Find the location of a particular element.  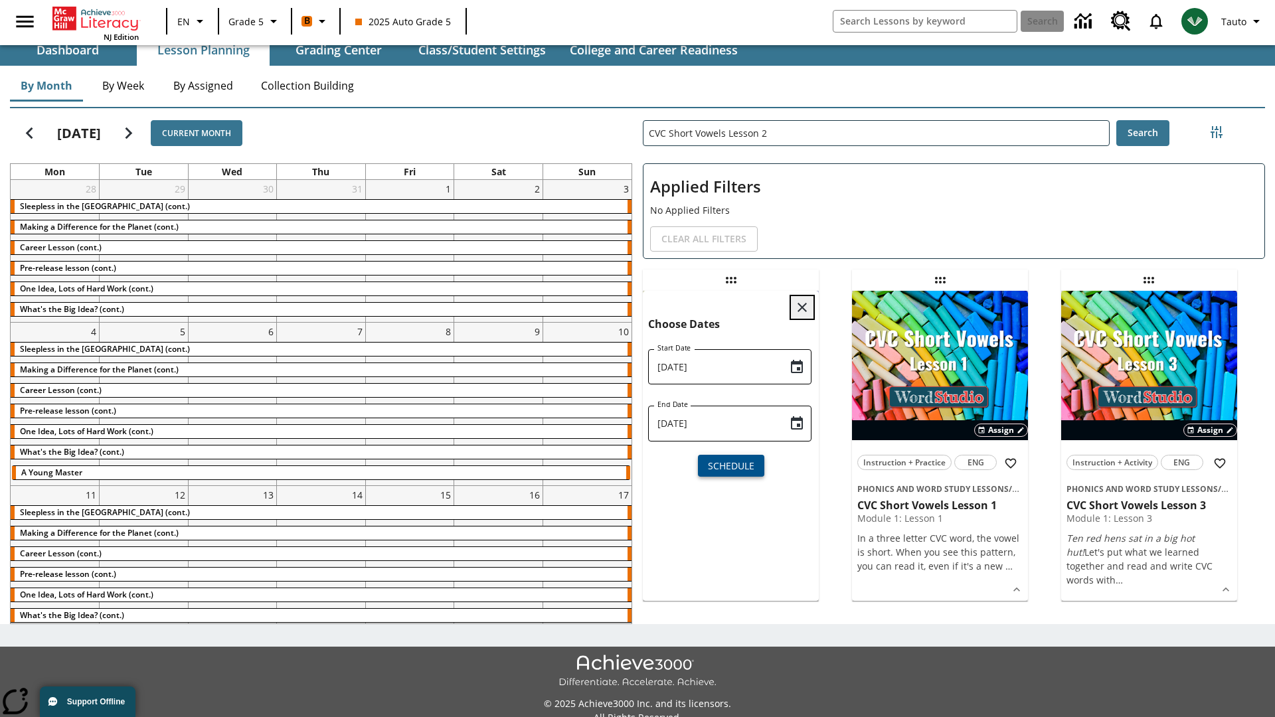

a: August 12, 2025 is located at coordinates (180, 495).